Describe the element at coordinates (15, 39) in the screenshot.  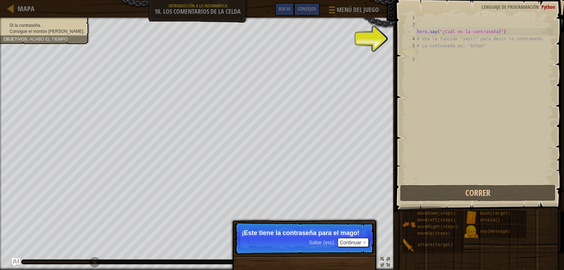
I see `span: Objetivos` at that location.